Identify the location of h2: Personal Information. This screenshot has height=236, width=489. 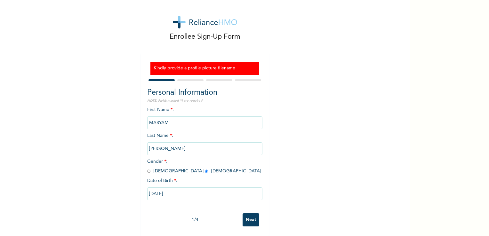
(205, 93).